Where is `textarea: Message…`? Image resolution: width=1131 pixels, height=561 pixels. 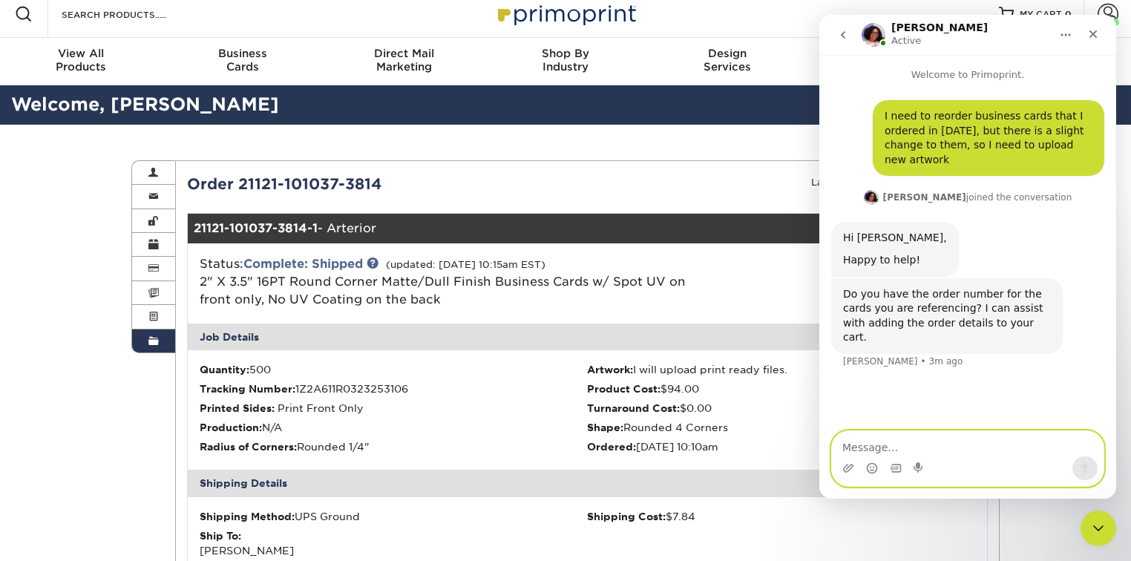
textarea: Message… is located at coordinates (148, 429).